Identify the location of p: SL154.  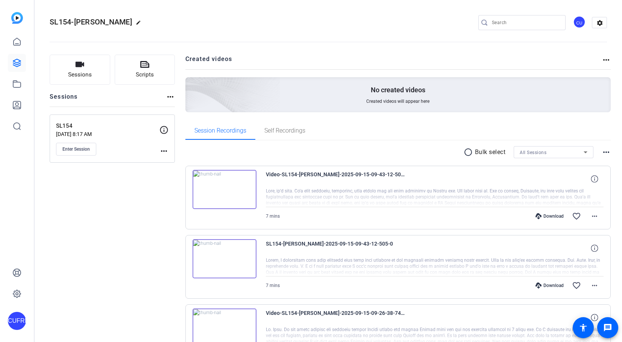
(108, 126).